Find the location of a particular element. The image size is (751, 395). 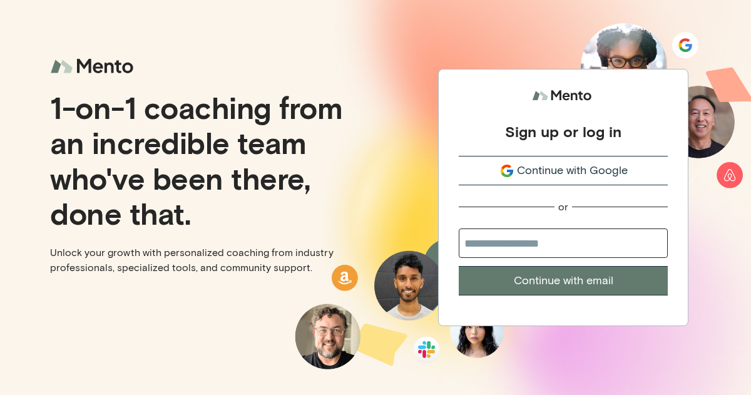

div: or is located at coordinates (563, 207).